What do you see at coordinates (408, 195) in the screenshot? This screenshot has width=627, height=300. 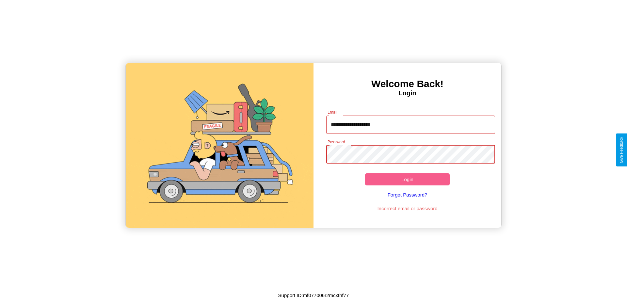 I see `a: Forgot Password?` at bounding box center [408, 195].